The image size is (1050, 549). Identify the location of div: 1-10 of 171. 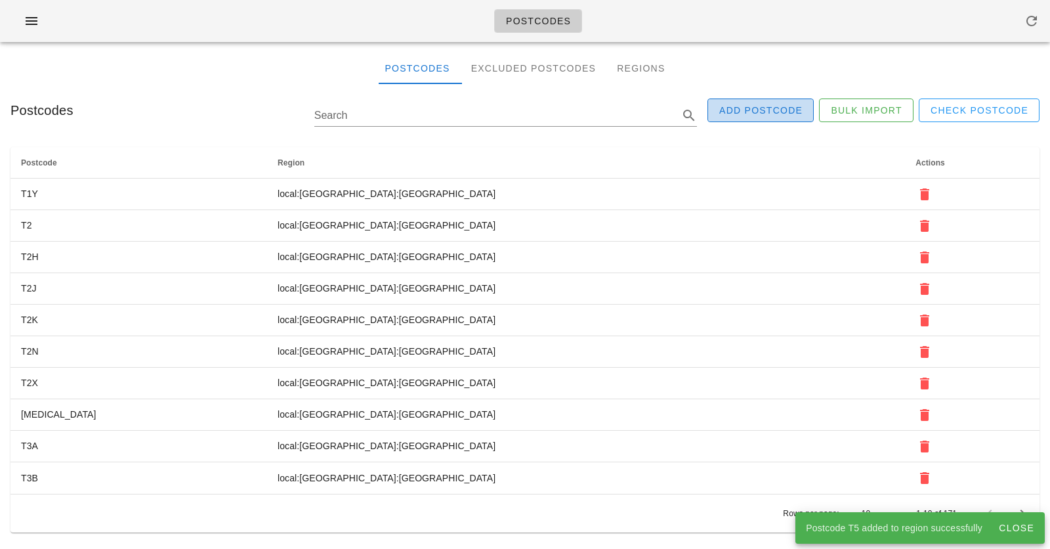
(936, 513).